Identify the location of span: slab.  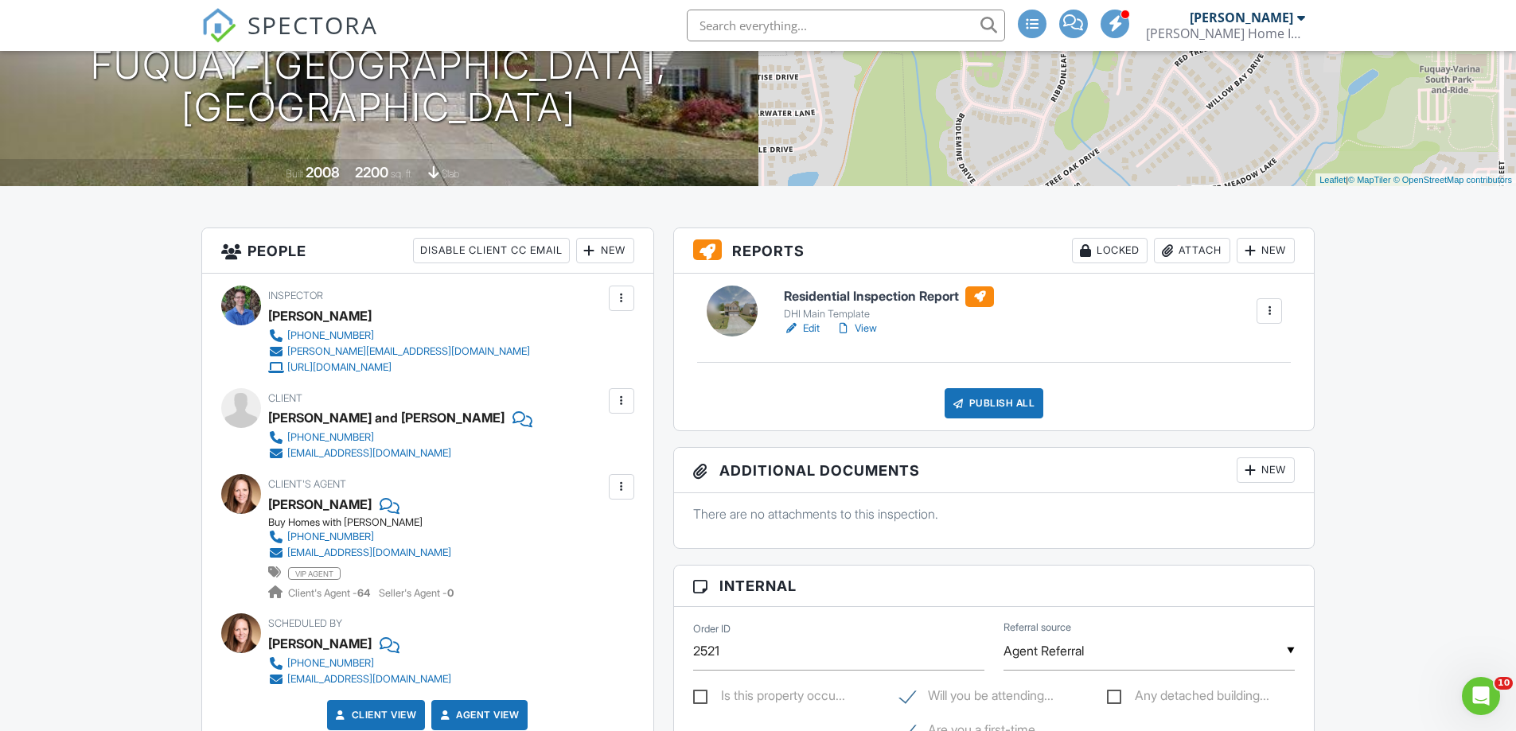
(450, 173).